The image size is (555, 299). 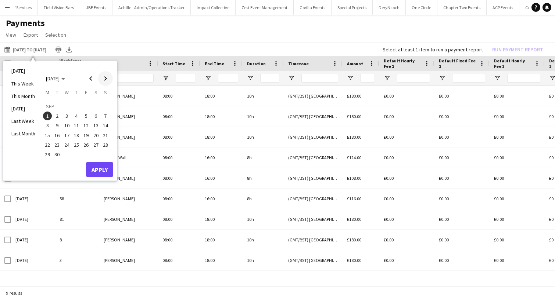 What do you see at coordinates (105, 136) in the screenshot?
I see `span: 21` at bounding box center [105, 136].